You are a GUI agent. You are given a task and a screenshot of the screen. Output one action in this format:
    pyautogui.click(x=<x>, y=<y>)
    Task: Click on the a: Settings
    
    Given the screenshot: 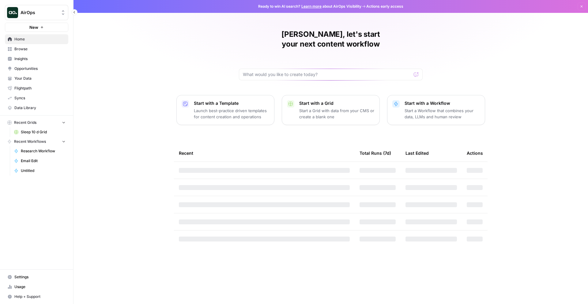 What is the action you would take?
    pyautogui.click(x=36, y=277)
    